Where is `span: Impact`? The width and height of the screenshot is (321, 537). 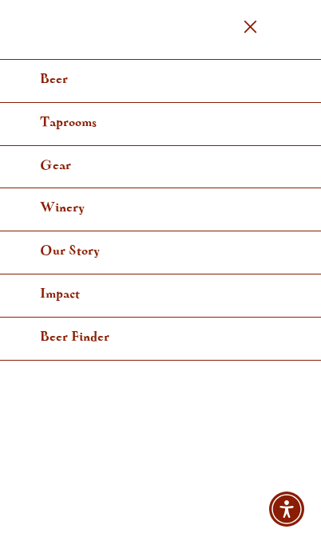
span: Impact is located at coordinates (60, 293).